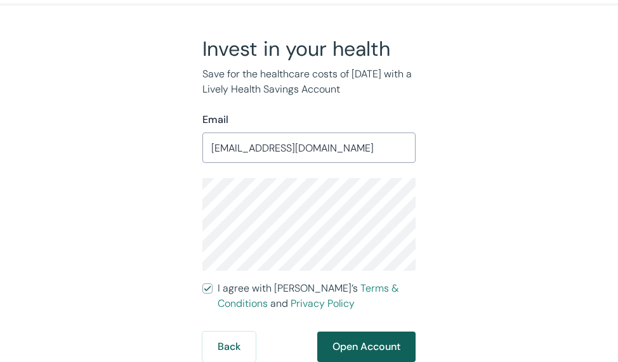 This screenshot has width=618, height=362. Describe the element at coordinates (229, 347) in the screenshot. I see `button: Back` at that location.